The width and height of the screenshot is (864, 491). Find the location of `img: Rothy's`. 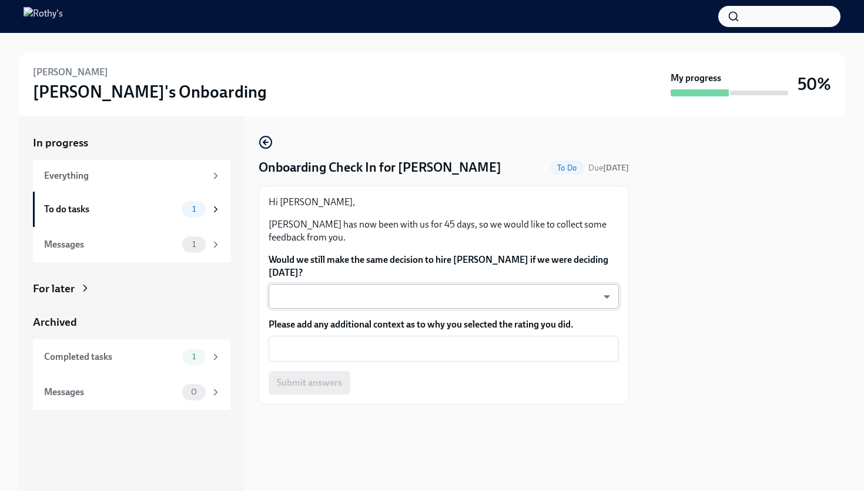

img: Rothy's is located at coordinates (43, 16).